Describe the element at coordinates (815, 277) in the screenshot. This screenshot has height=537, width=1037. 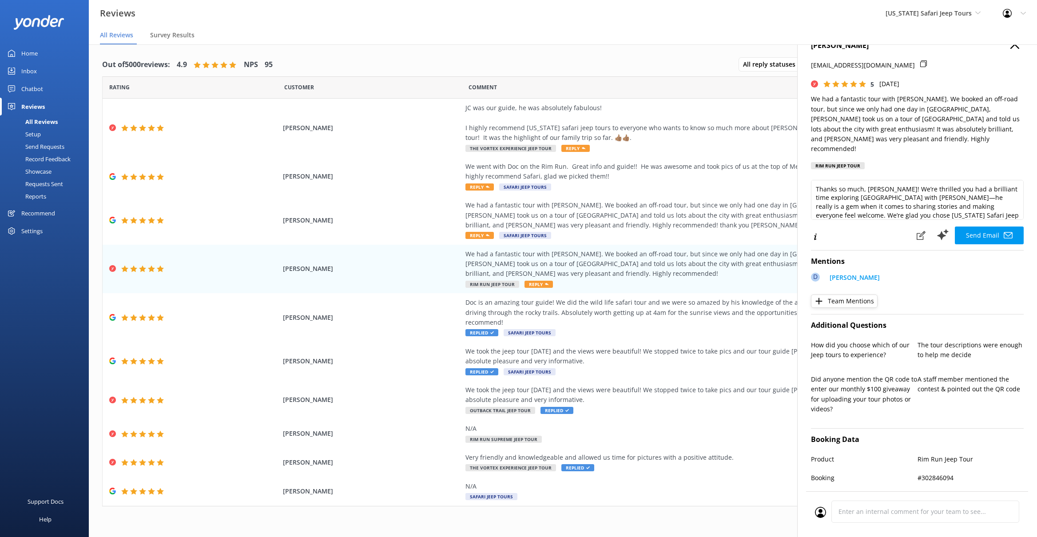
I see `div: D` at that location.